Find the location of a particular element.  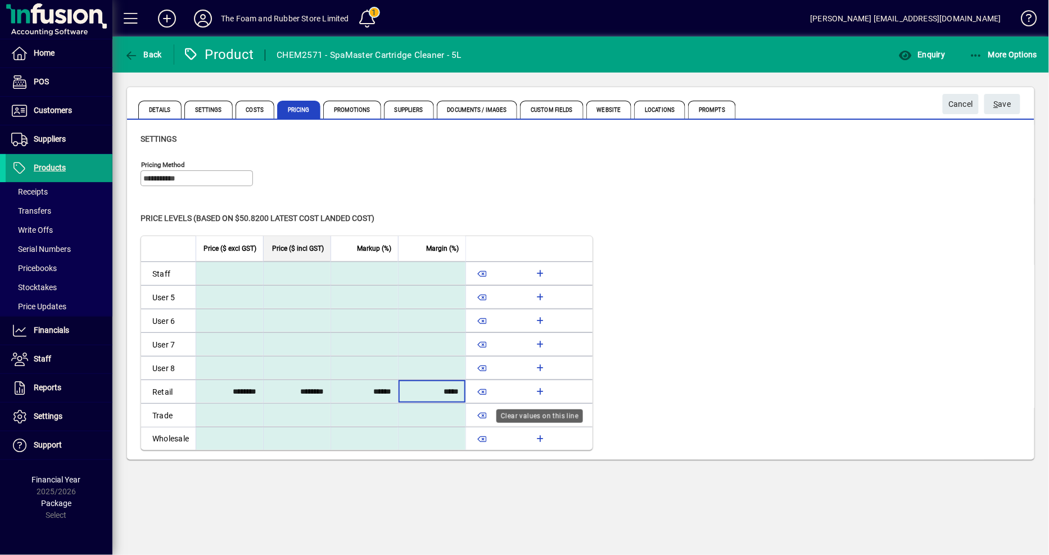

span: Staff is located at coordinates (42, 359).